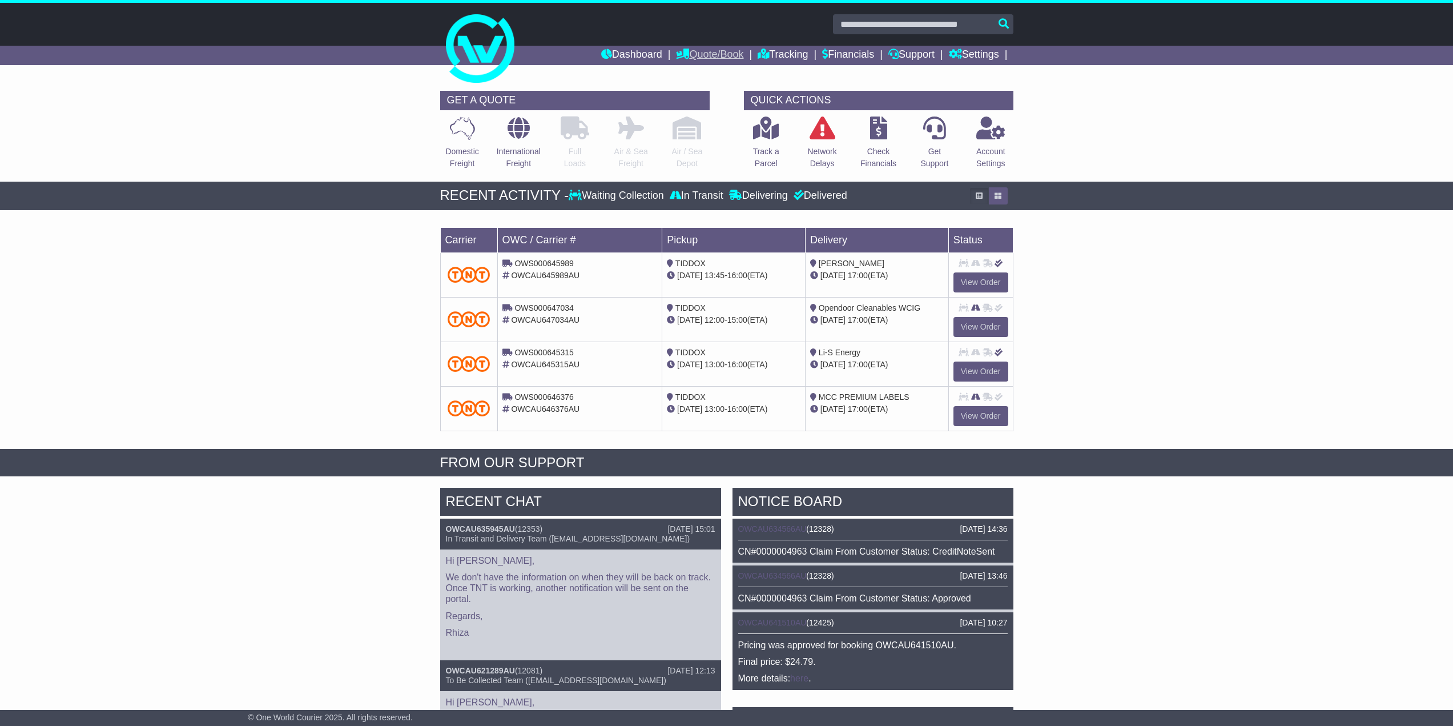 The height and width of the screenshot is (726, 1453). What do you see at coordinates (581, 616) in the screenshot?
I see `p: Regards,` at bounding box center [581, 616].